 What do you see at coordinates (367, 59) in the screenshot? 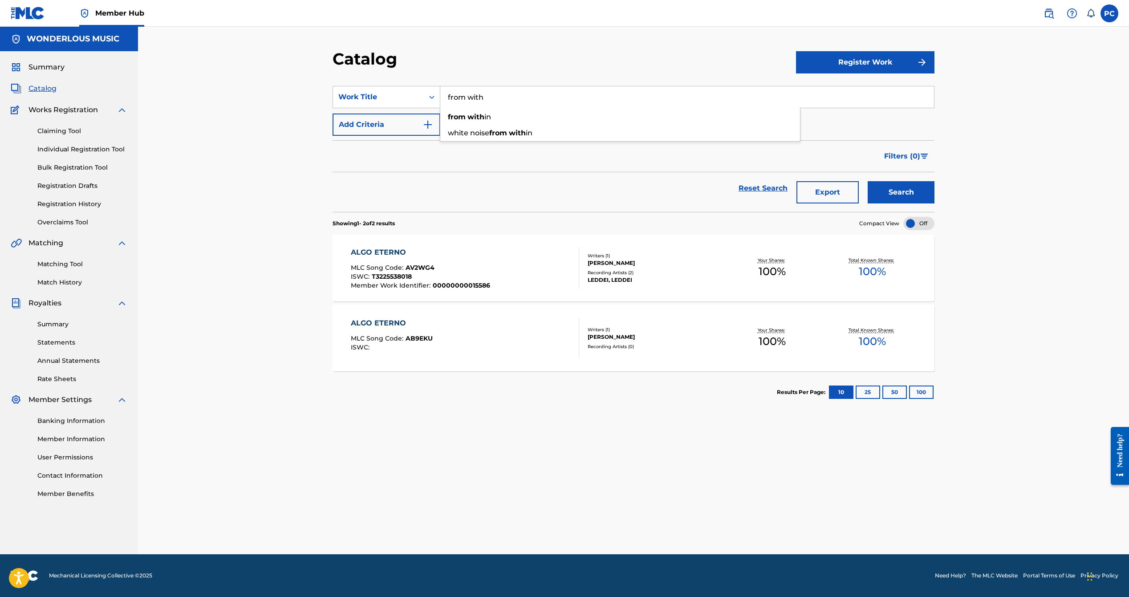
I see `h2: Catalog` at bounding box center [367, 59].